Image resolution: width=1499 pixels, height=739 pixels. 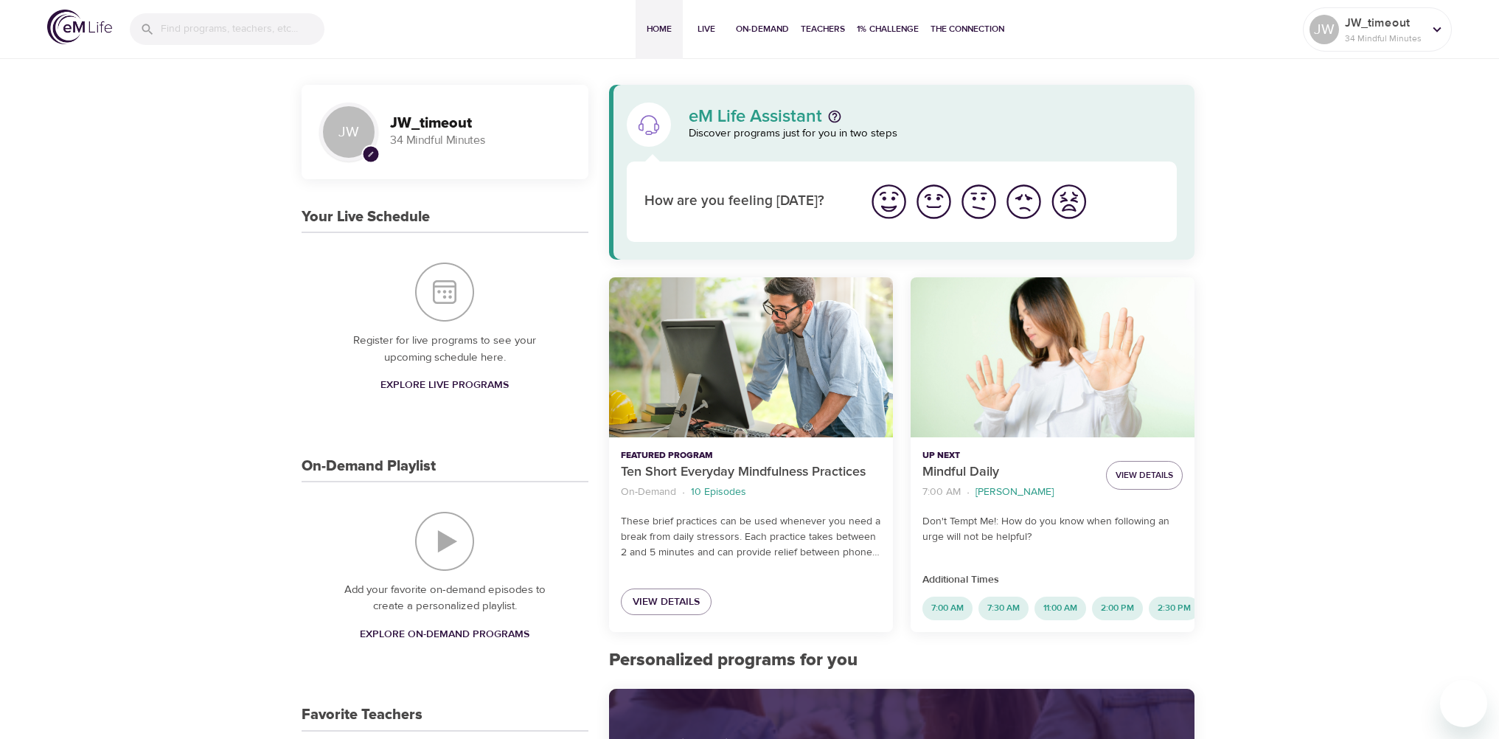 I want to click on img: eM Life Assistant, so click(x=649, y=125).